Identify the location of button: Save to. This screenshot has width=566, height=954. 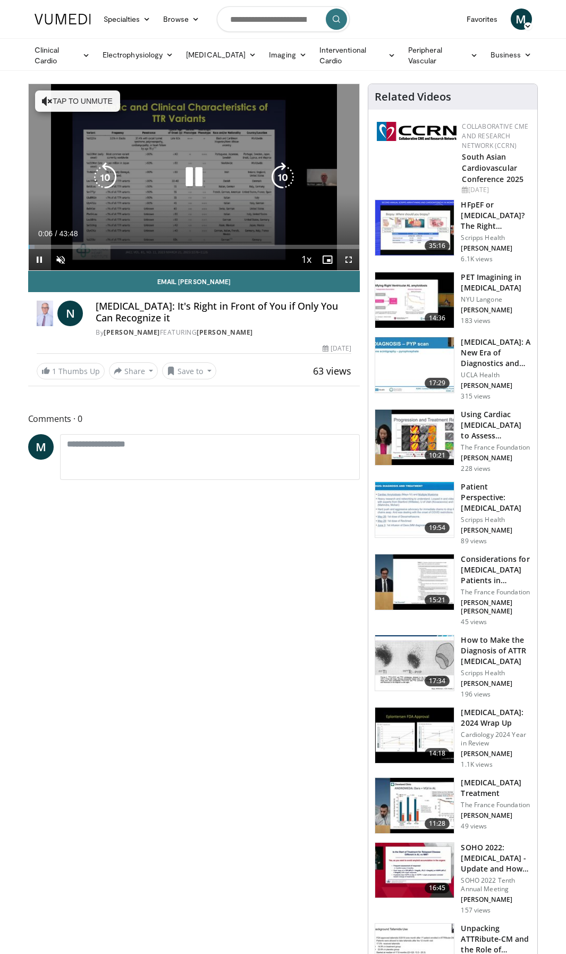
(189, 371).